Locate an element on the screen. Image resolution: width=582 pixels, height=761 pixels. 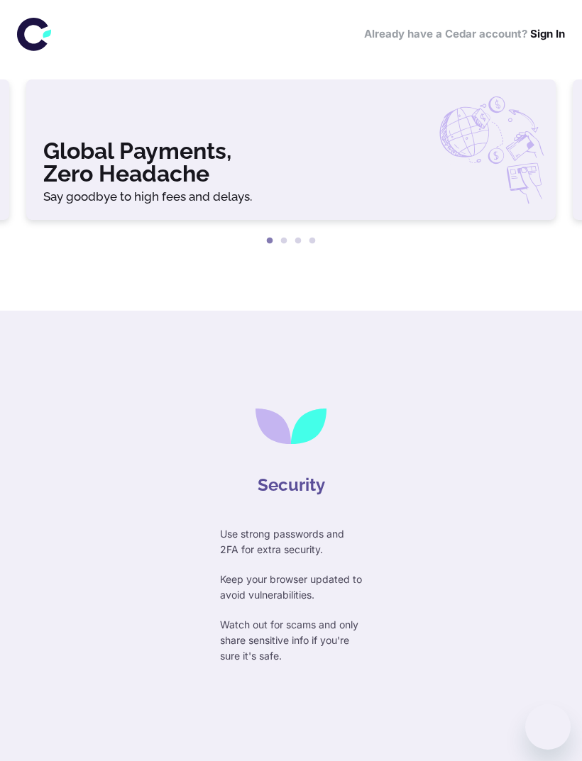
button: 1 is located at coordinates (270, 241).